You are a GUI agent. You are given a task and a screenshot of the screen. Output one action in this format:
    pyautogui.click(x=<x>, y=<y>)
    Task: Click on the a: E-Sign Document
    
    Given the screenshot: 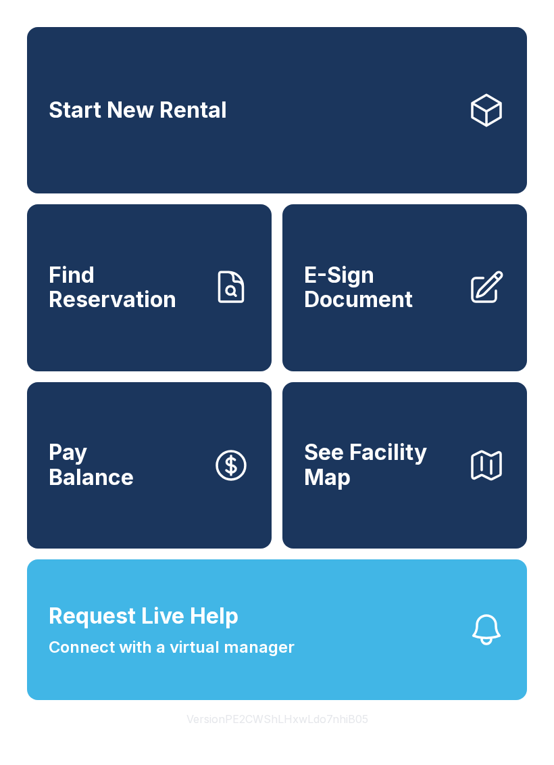 What is the action you would take?
    pyautogui.click(x=405, y=287)
    